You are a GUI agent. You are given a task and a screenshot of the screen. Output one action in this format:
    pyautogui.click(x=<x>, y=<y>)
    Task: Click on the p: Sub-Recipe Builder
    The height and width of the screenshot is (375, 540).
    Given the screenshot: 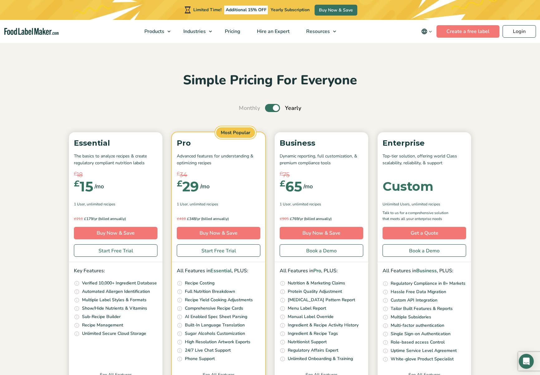 What is the action you would take?
    pyautogui.click(x=101, y=317)
    